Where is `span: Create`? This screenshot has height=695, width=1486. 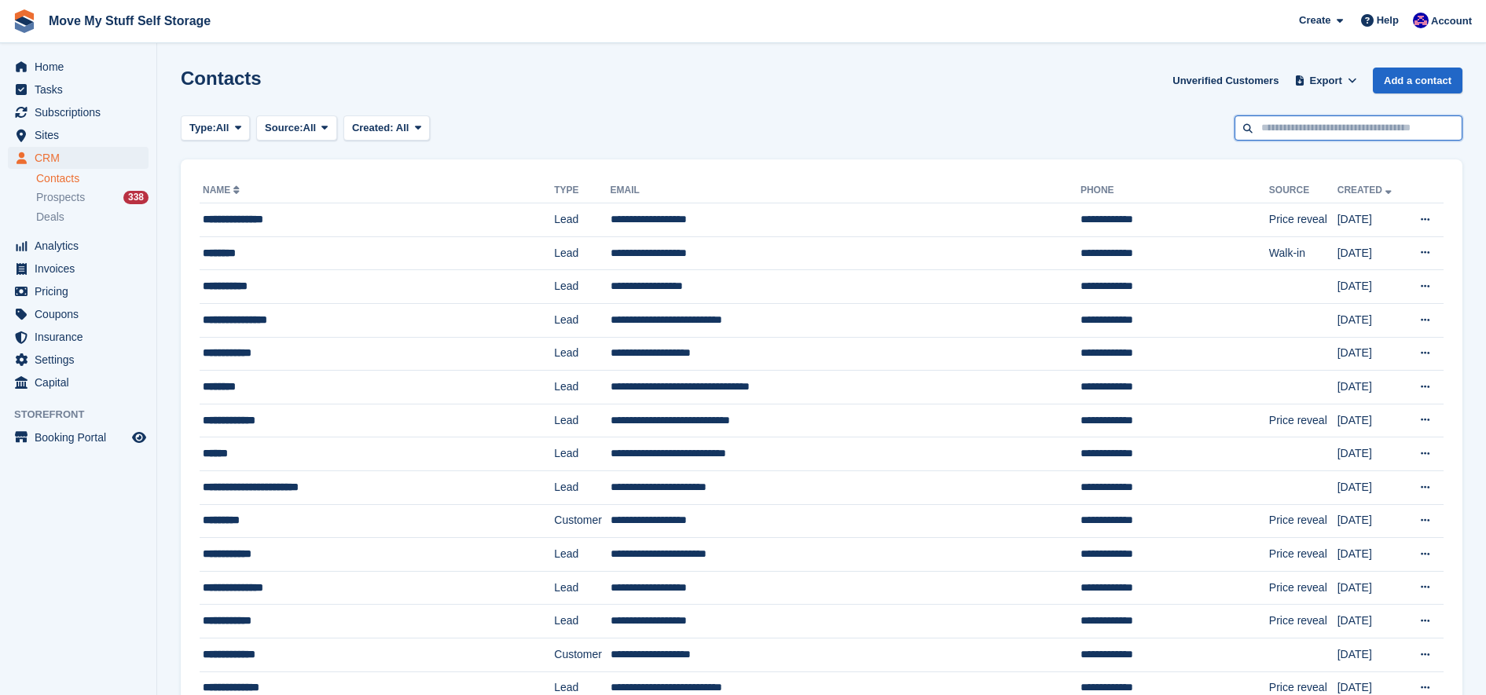
span: Create is located at coordinates (1315, 20).